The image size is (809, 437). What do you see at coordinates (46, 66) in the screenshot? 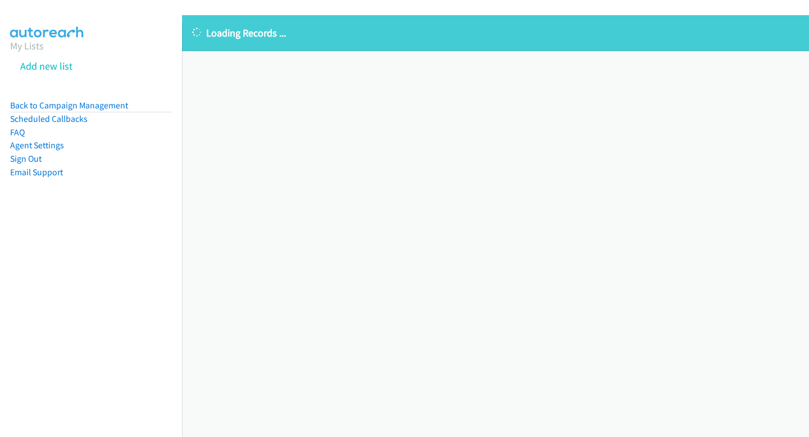
I see `a: Add new list` at bounding box center [46, 66].